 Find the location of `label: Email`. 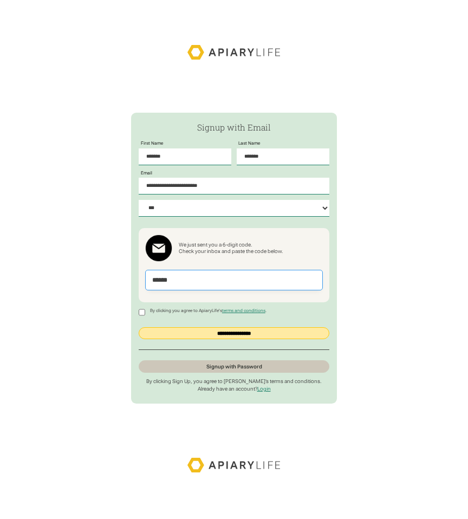

label: Email is located at coordinates (146, 173).